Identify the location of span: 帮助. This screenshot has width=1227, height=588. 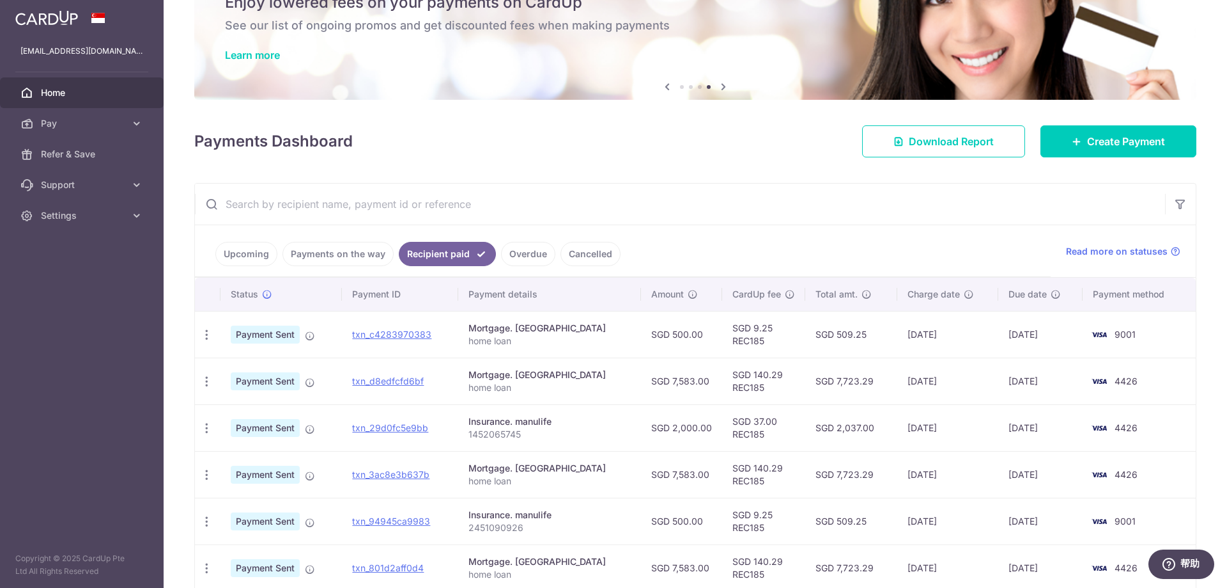
(42, 14).